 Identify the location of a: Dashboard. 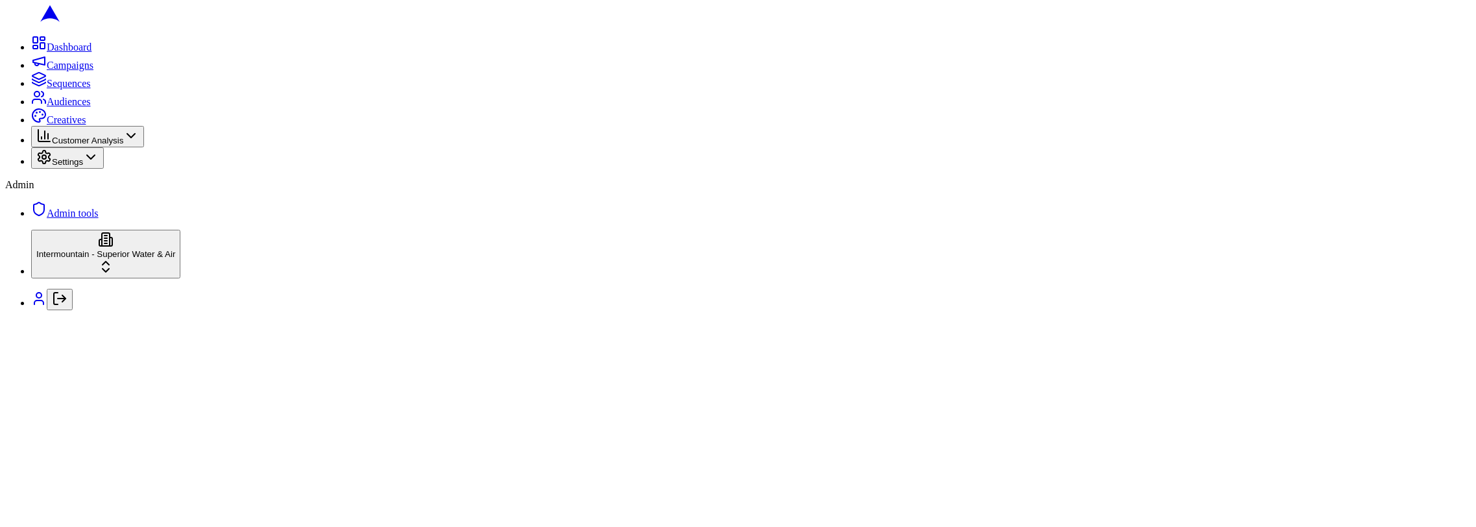
(61, 47).